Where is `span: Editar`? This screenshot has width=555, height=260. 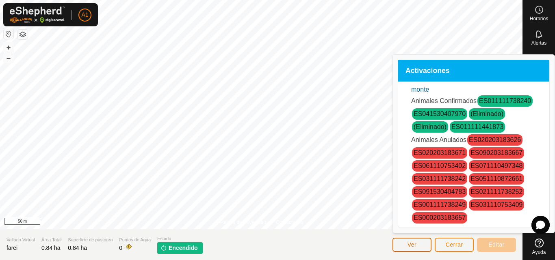
span: Editar is located at coordinates (496, 245).